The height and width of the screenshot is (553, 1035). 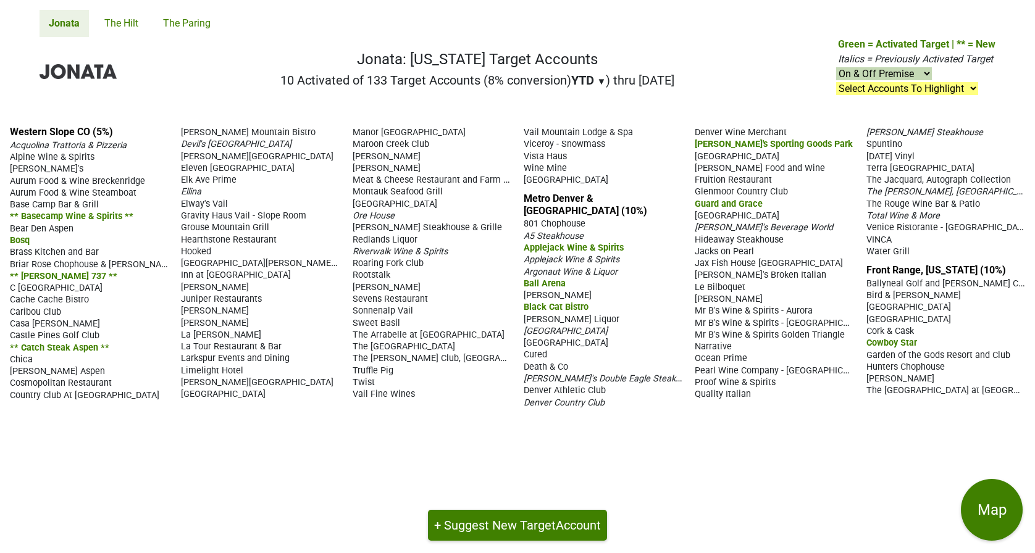 I want to click on span: Meat & Cheese Restaurant and Farm Shop, so click(x=438, y=179).